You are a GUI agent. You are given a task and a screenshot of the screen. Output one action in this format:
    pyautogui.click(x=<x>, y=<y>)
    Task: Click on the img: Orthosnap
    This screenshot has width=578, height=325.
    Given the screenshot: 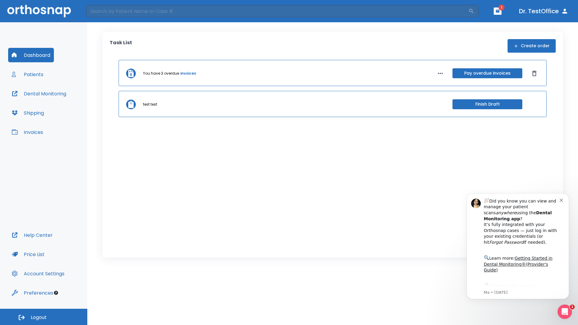 What is the action you would take?
    pyautogui.click(x=39, y=11)
    